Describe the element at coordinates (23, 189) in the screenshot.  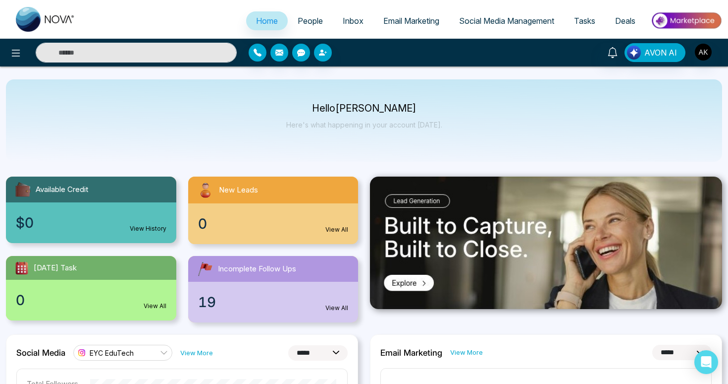
I see `img: availableCredit.svg` at that location.